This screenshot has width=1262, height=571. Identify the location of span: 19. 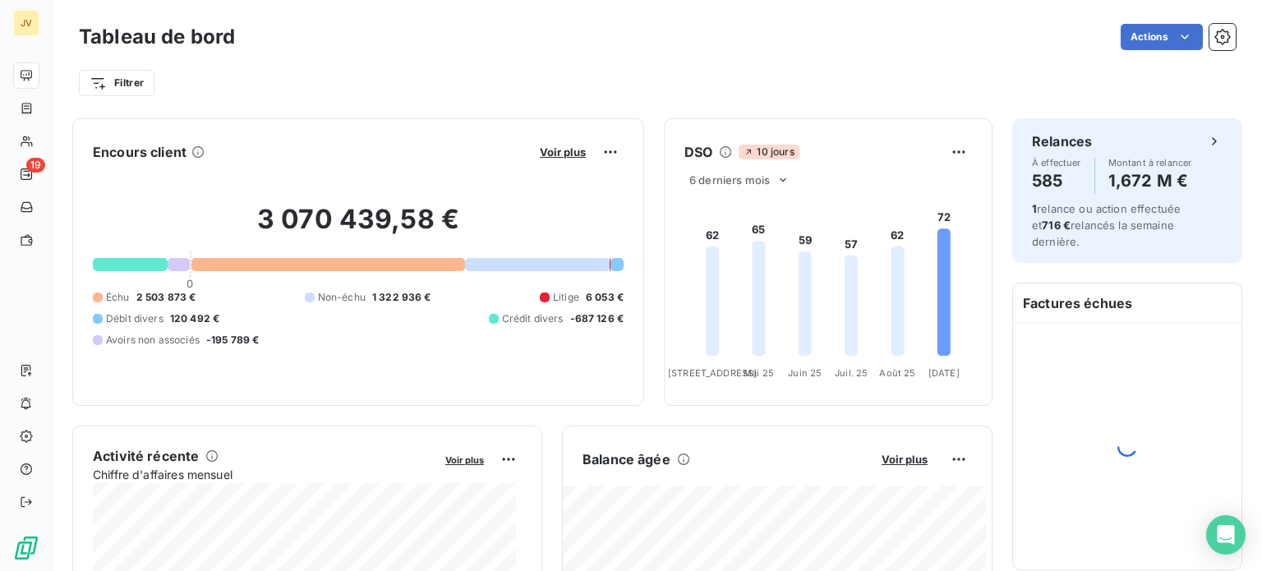
(35, 165).